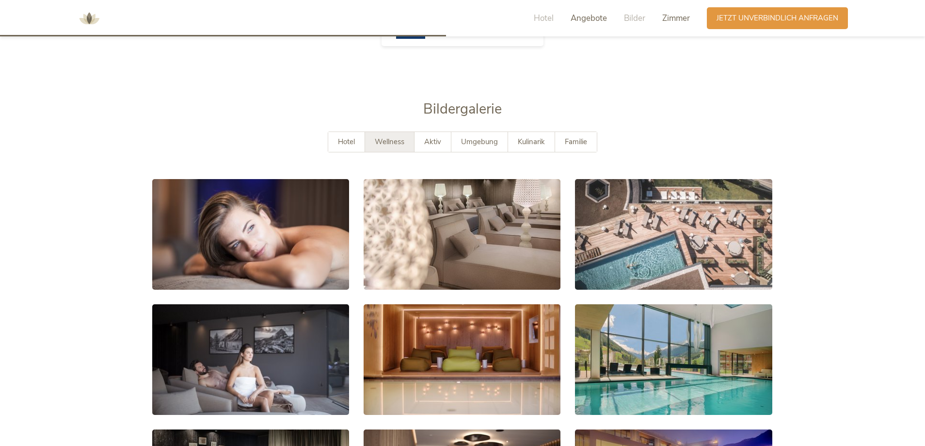 The image size is (925, 446). What do you see at coordinates (777, 18) in the screenshot?
I see `span: Jetzt unverbindlich anfragen` at bounding box center [777, 18].